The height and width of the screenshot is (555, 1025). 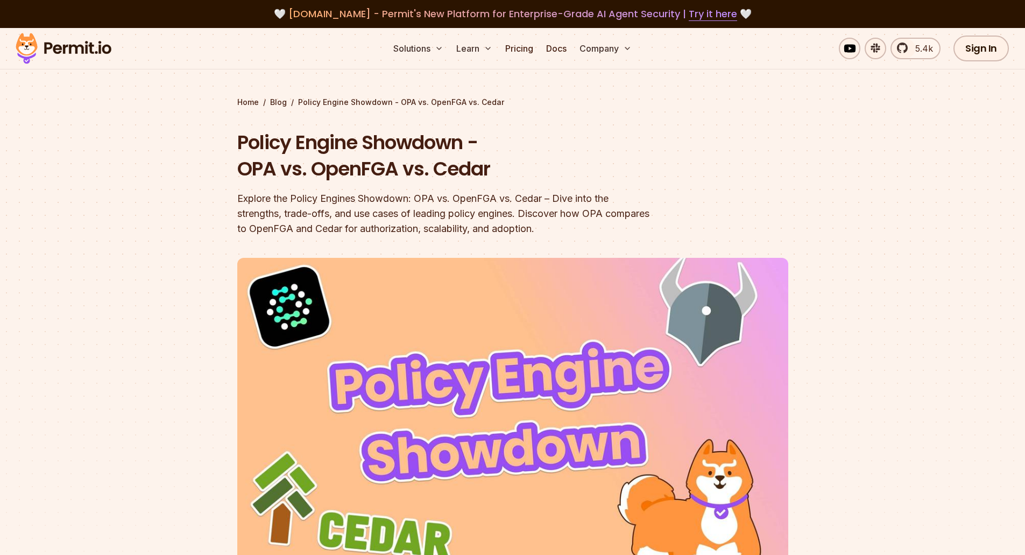 I want to click on img: Permit logo, so click(x=63, y=48).